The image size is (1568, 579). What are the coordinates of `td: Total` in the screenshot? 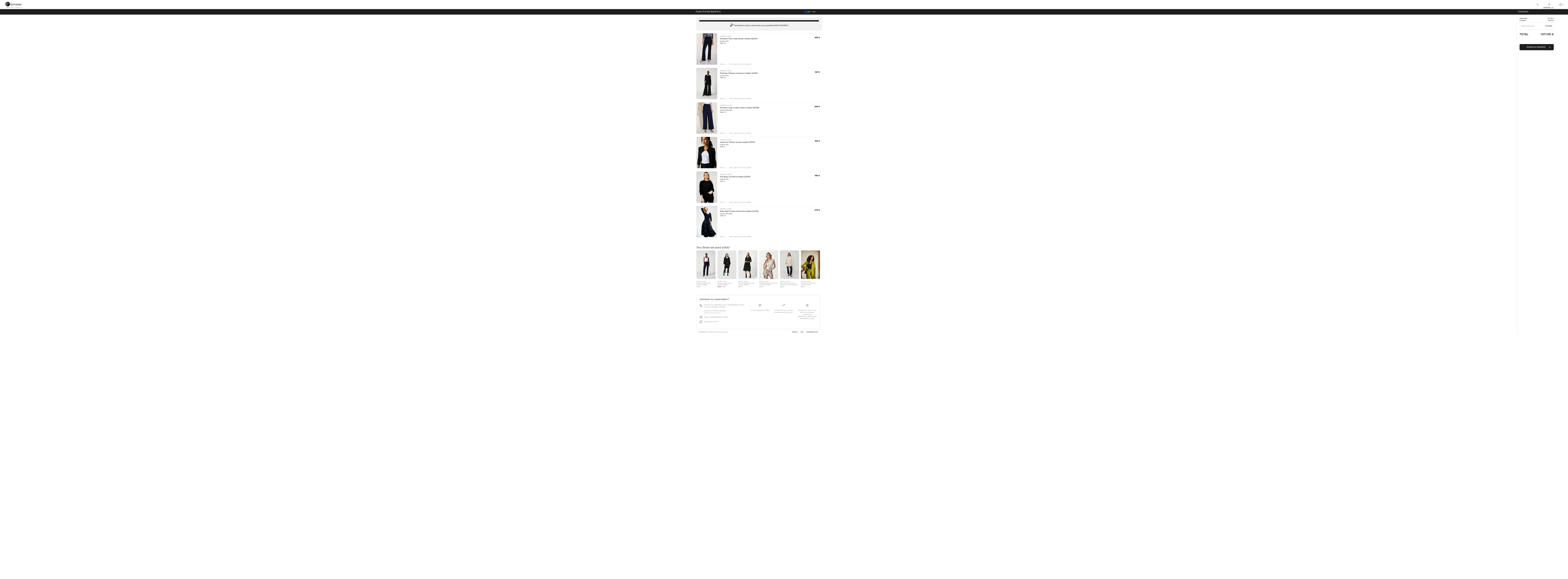 It's located at (1526, 34).